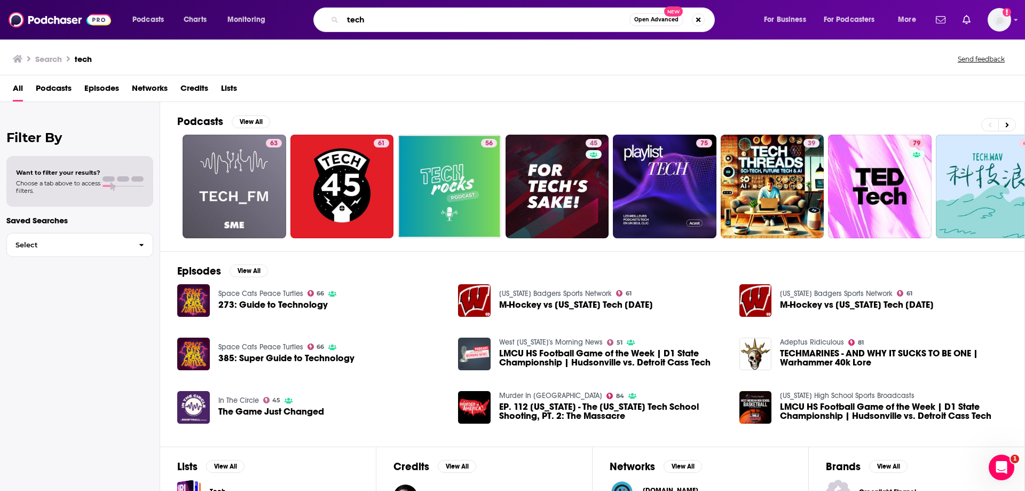  I want to click on a: 39, so click(772, 186).